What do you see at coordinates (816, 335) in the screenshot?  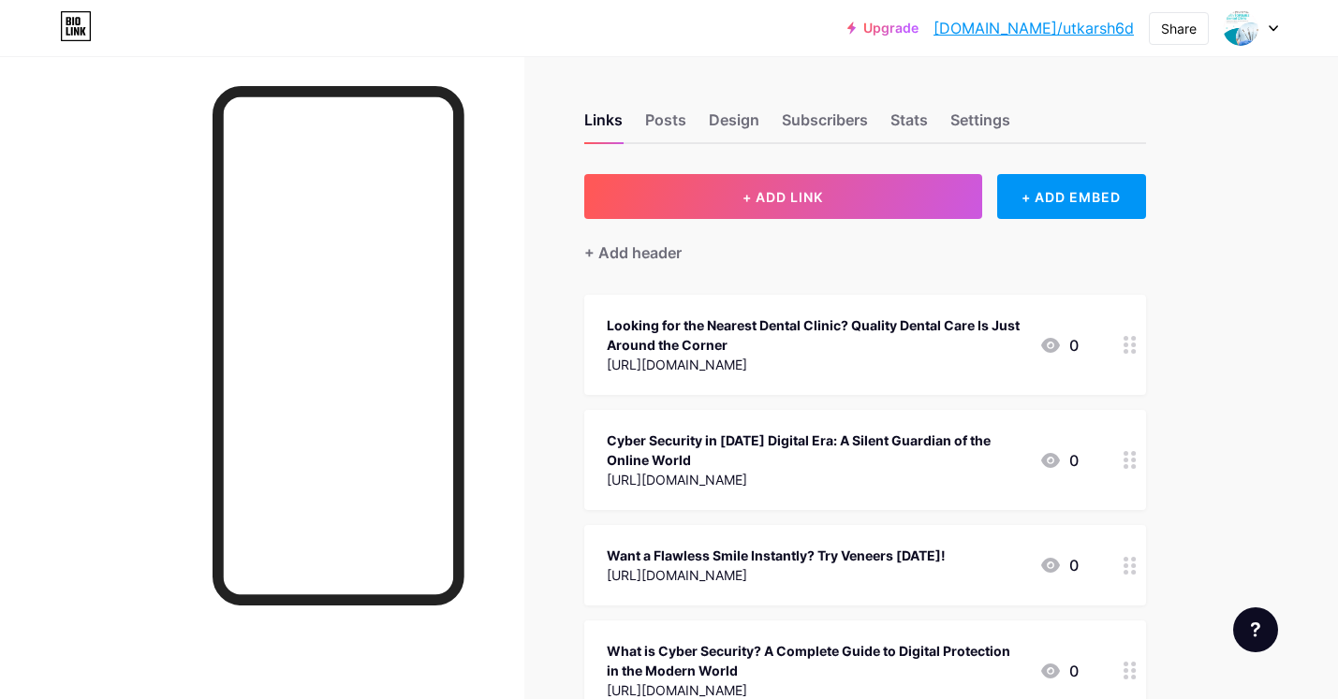 I see `div: Looking for the Nearest Dental Clinic? Quality Dental Care Is Just Around the Corner` at bounding box center [816, 335].